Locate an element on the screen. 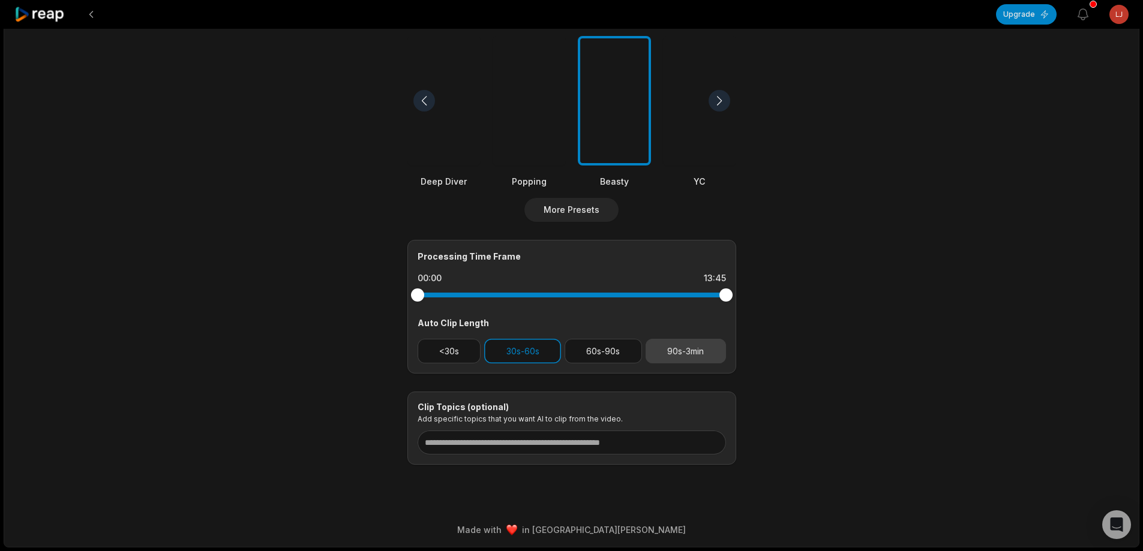 This screenshot has height=551, width=1143. div: Processing Time Frame is located at coordinates (572, 256).